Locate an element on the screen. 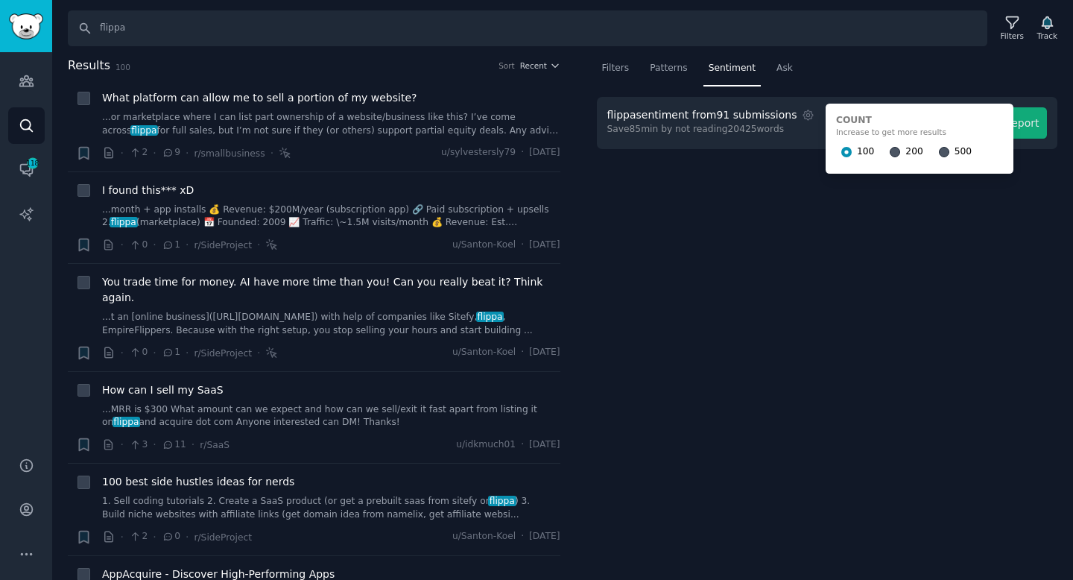 Image resolution: width=1073 pixels, height=580 pixels. div: Track is located at coordinates (1047, 36).